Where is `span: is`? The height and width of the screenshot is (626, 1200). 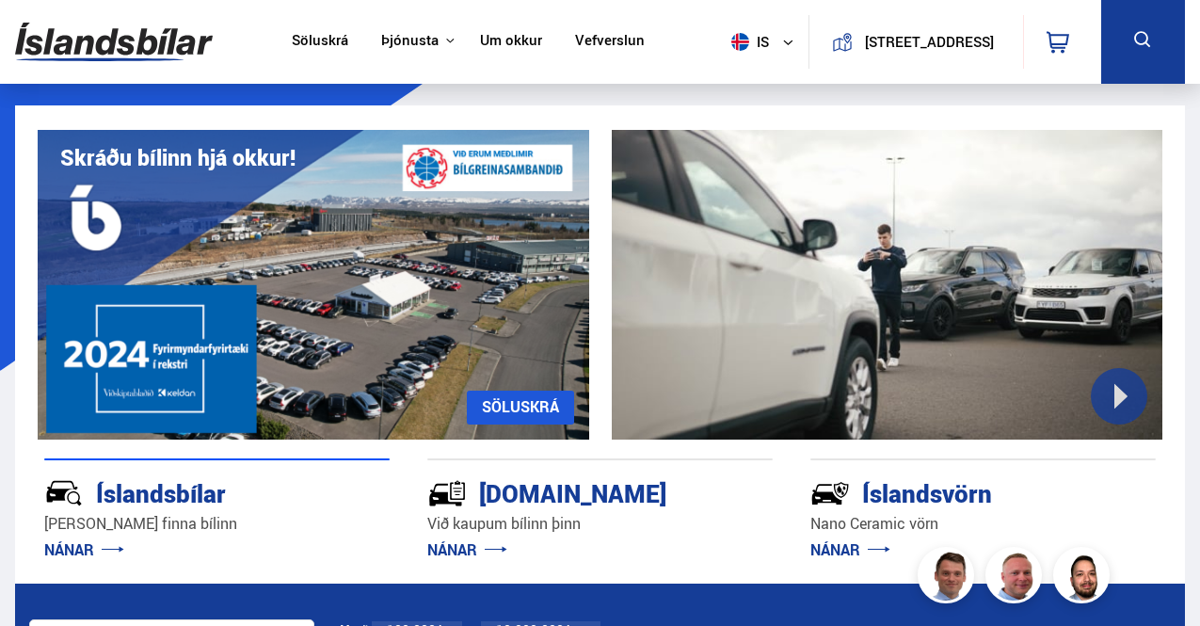 span: is is located at coordinates (747, 41).